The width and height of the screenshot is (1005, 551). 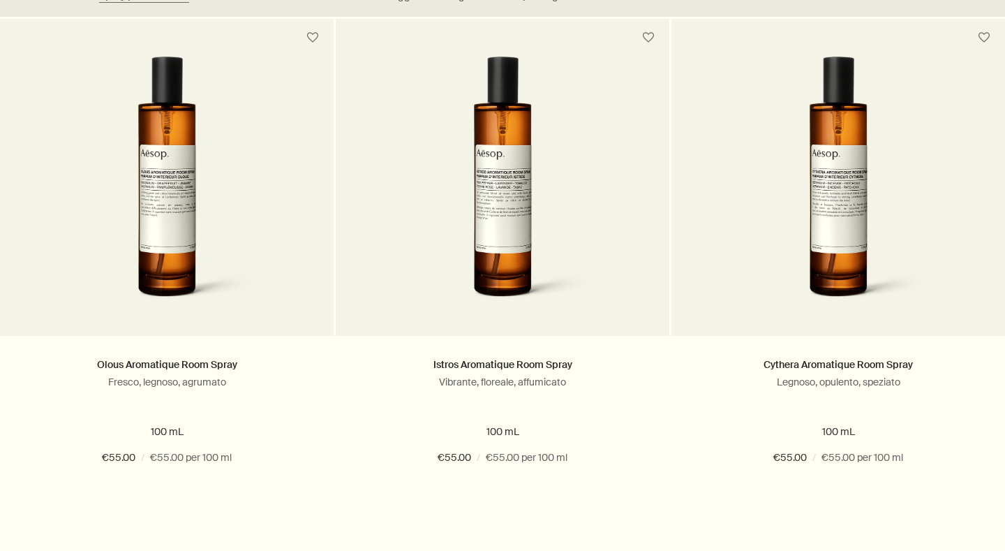 What do you see at coordinates (167, 382) in the screenshot?
I see `p: Fresco, legnoso, agrumato` at bounding box center [167, 382].